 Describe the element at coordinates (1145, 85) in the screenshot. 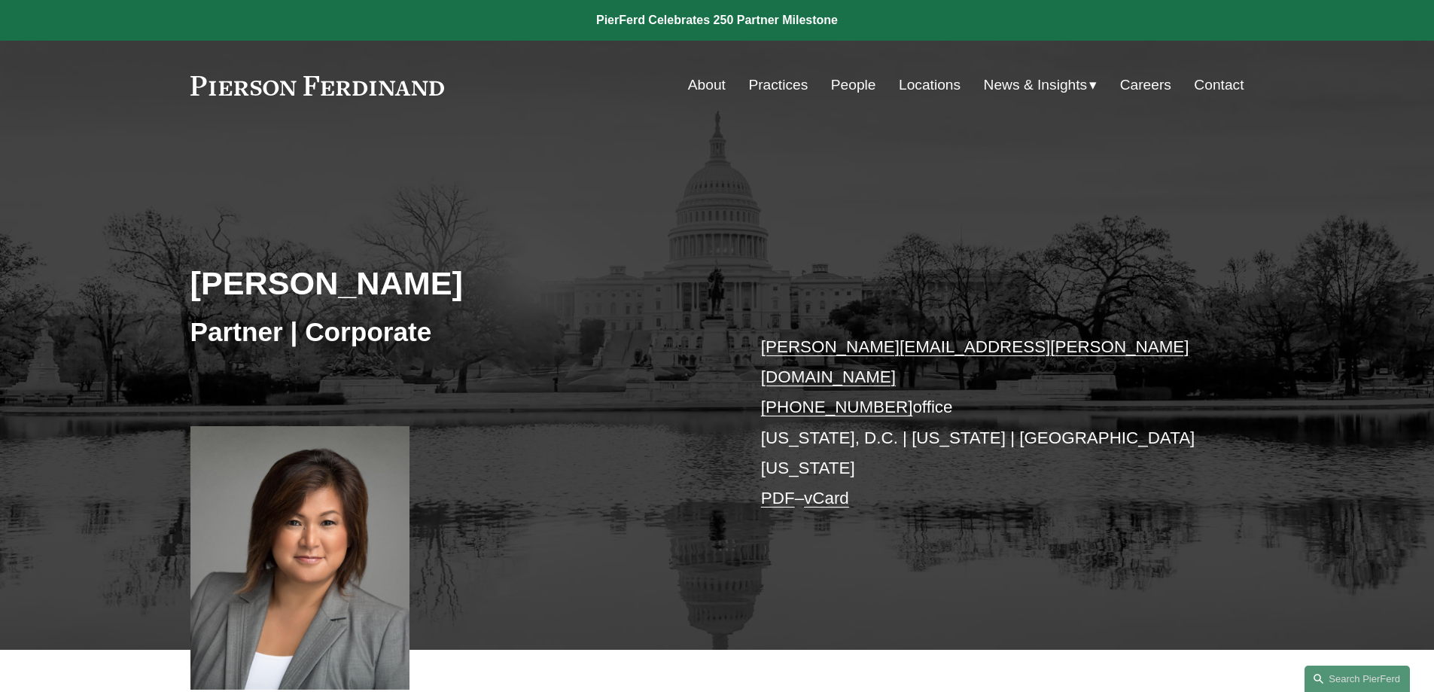

I see `a: Careers` at that location.